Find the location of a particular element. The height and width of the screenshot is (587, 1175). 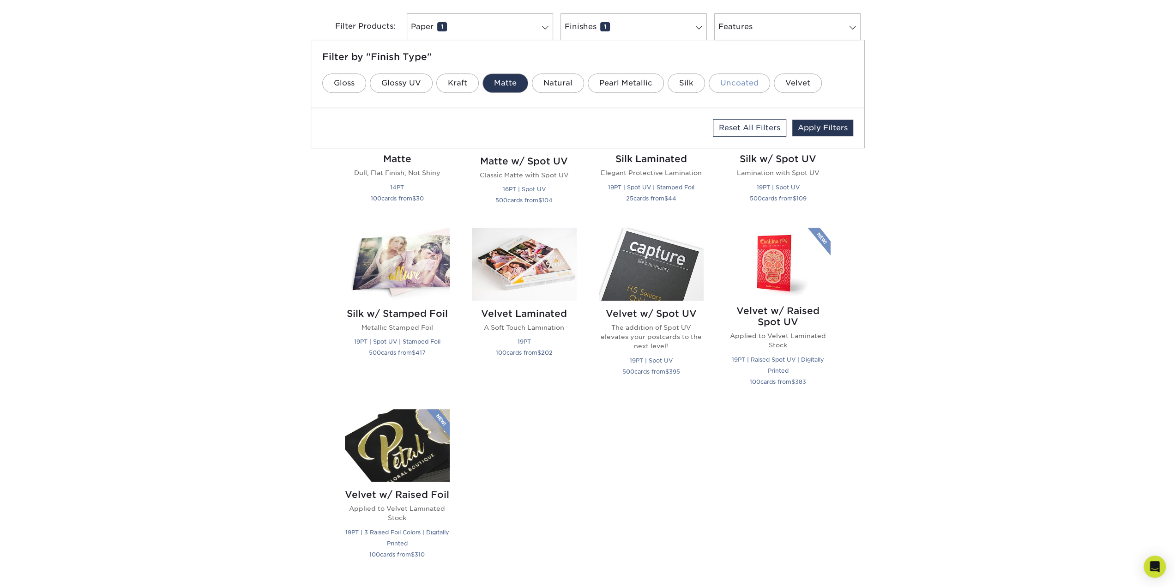

p: Dull, Flat Finish, Not Shiny is located at coordinates (397, 173).